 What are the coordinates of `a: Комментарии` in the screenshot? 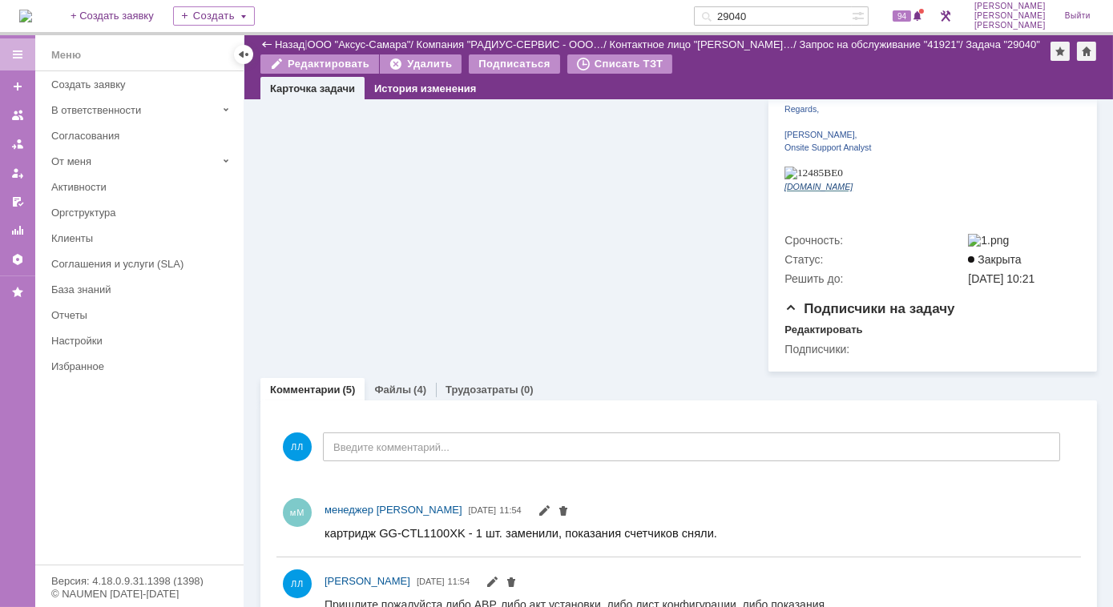 It's located at (305, 389).